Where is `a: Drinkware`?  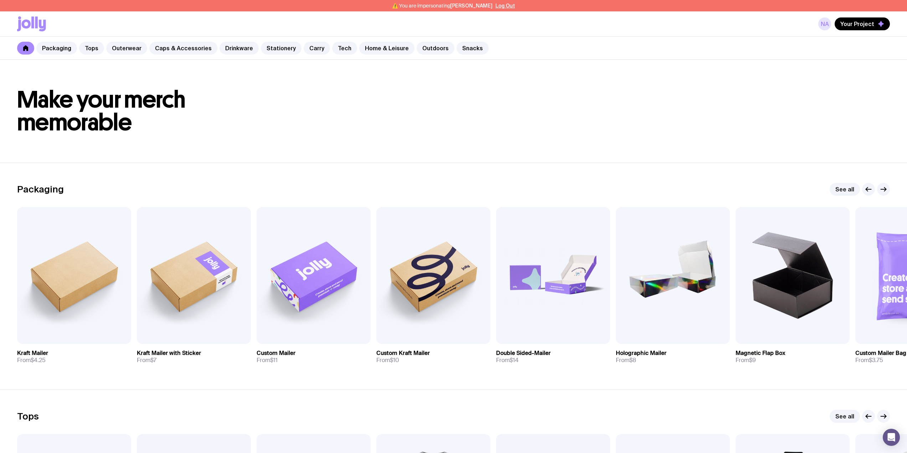
a: Drinkware is located at coordinates (239, 48).